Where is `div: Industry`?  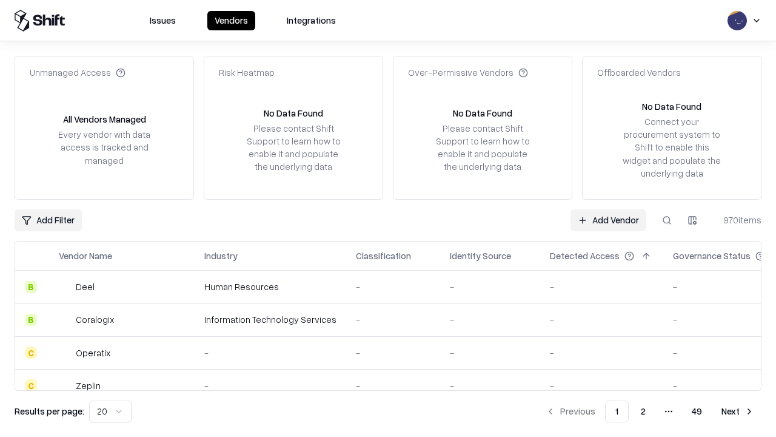 div: Industry is located at coordinates (221, 255).